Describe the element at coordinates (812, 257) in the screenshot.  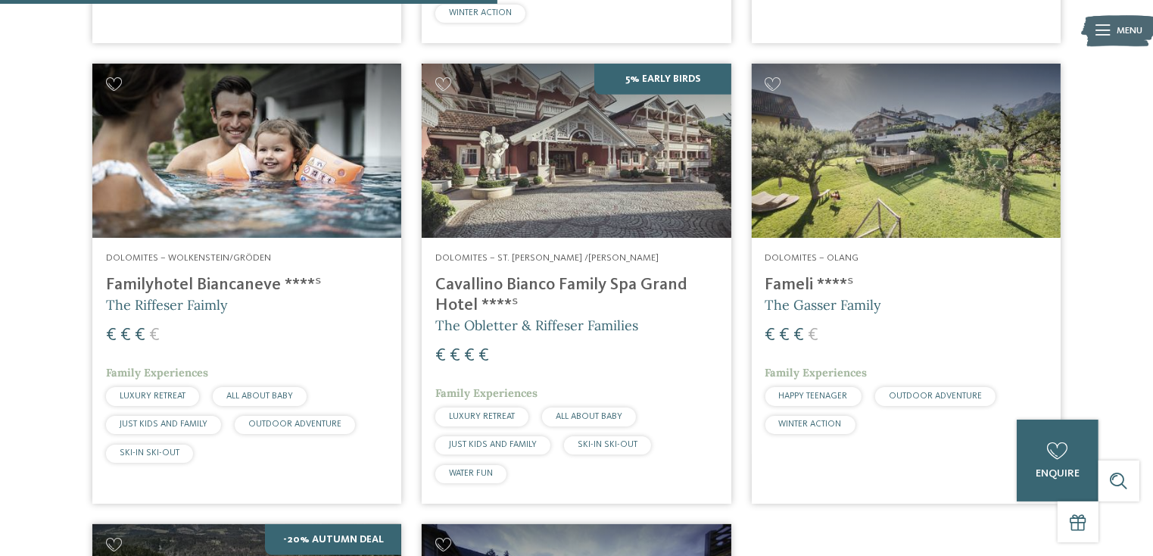
I see `span: Dolomites – Olang` at that location.